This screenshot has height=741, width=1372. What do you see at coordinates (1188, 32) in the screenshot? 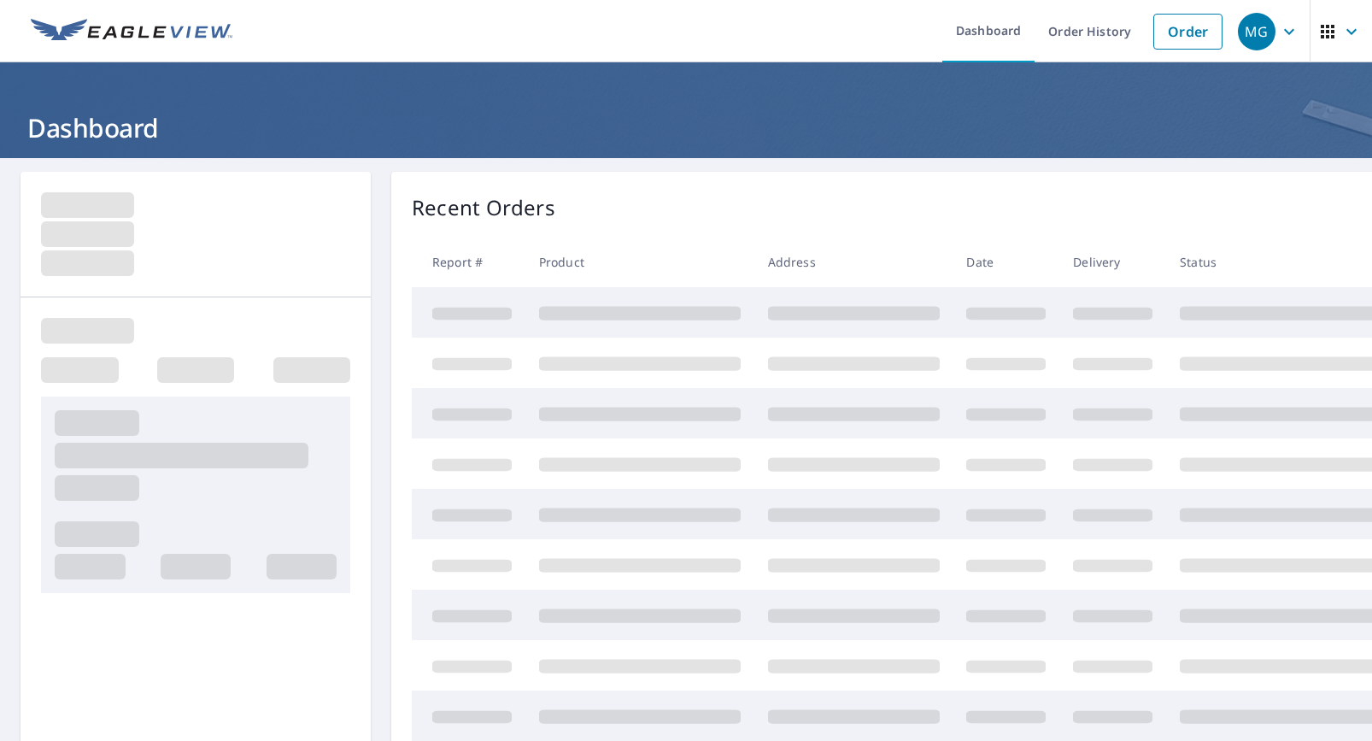
I see `a: Order` at bounding box center [1188, 32].